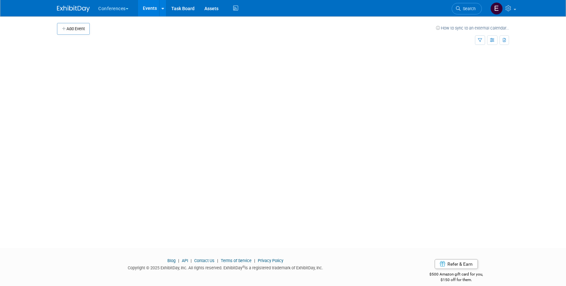 The height and width of the screenshot is (286, 566). I want to click on a: API, so click(185, 260).